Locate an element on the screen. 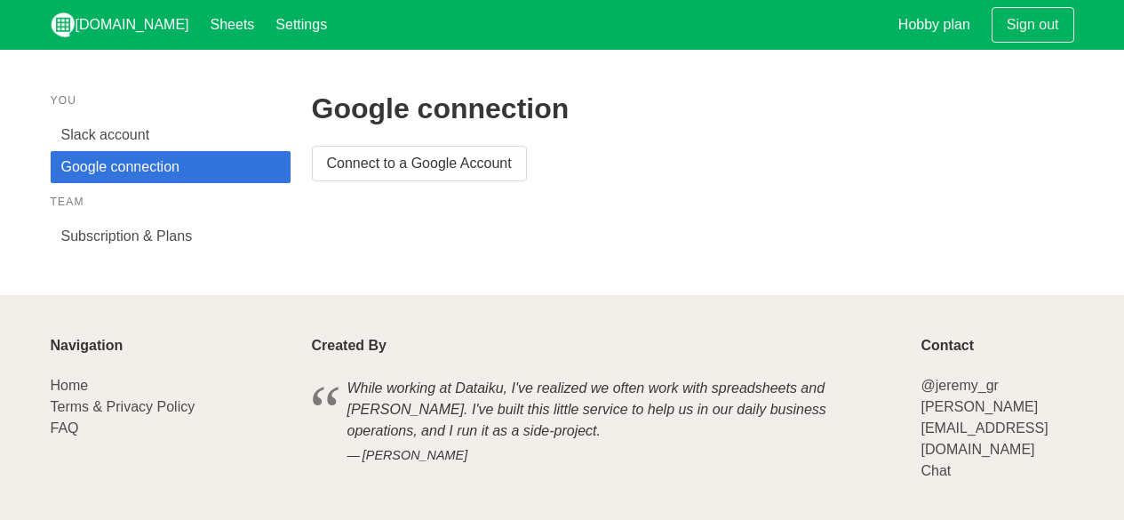 The height and width of the screenshot is (520, 1124). a: Terms & Privacy Policy is located at coordinates (123, 406).